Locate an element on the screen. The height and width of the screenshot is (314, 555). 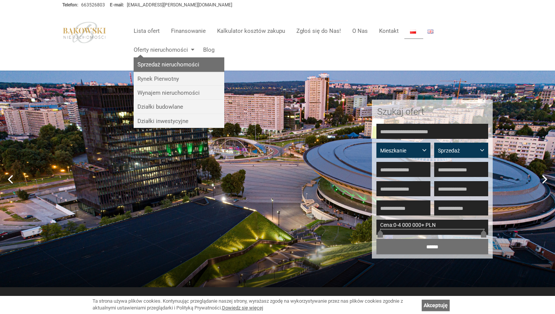
img: Polski is located at coordinates (413, 31).